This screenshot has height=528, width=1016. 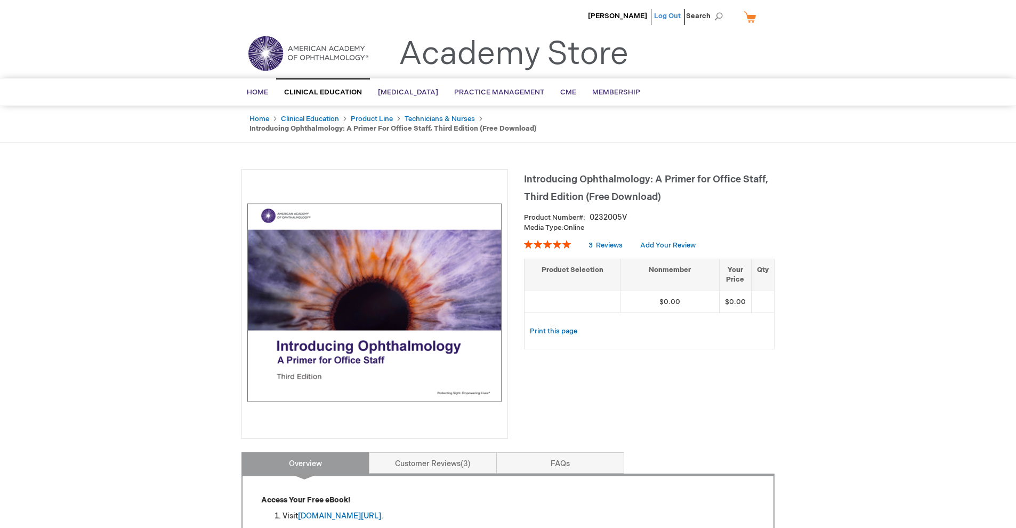 I want to click on a: Print this page, so click(x=553, y=331).